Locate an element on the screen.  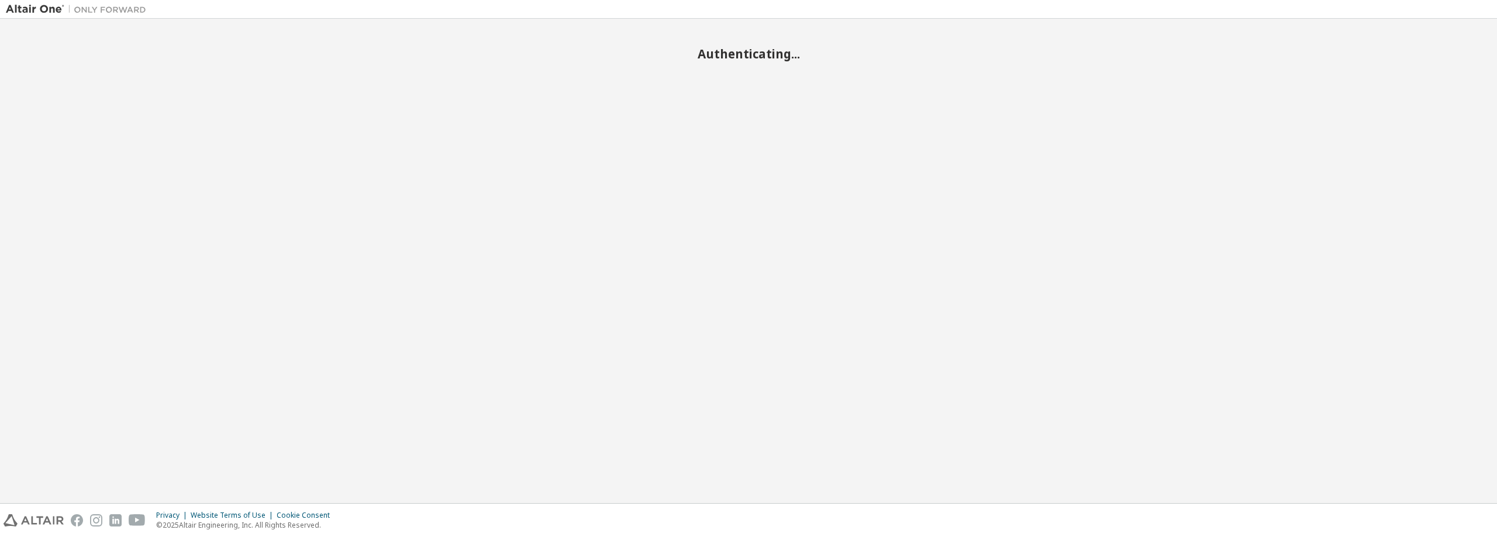
p: © 2025 Altair Engineering, Inc. All Rights Reserved. is located at coordinates (246, 525).